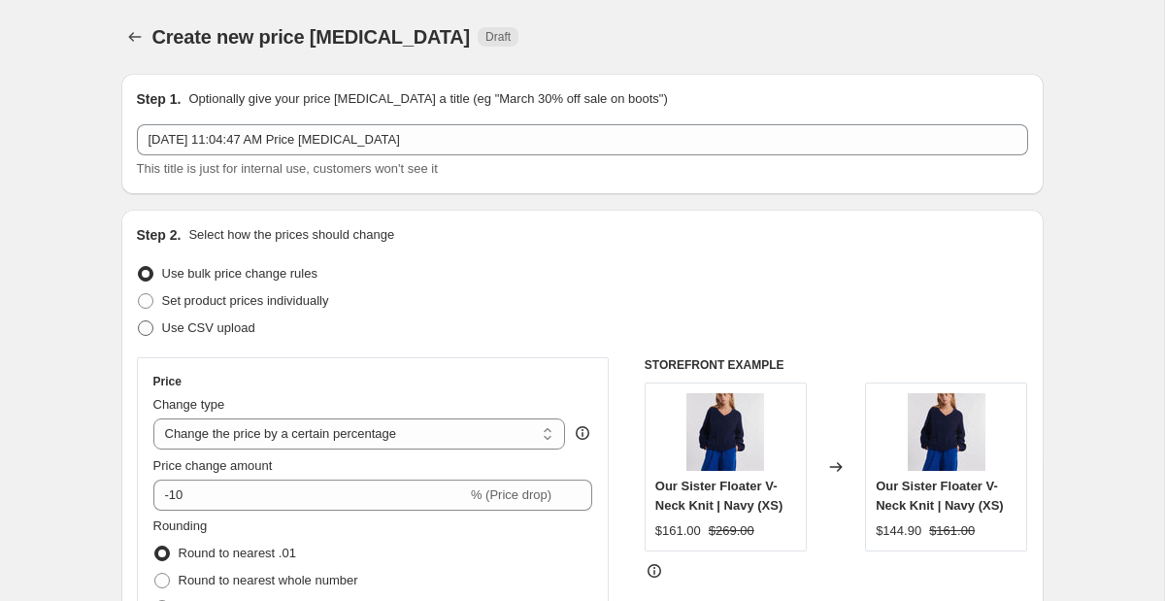 The height and width of the screenshot is (601, 1165). Describe the element at coordinates (498, 37) in the screenshot. I see `span: Draft` at that location.